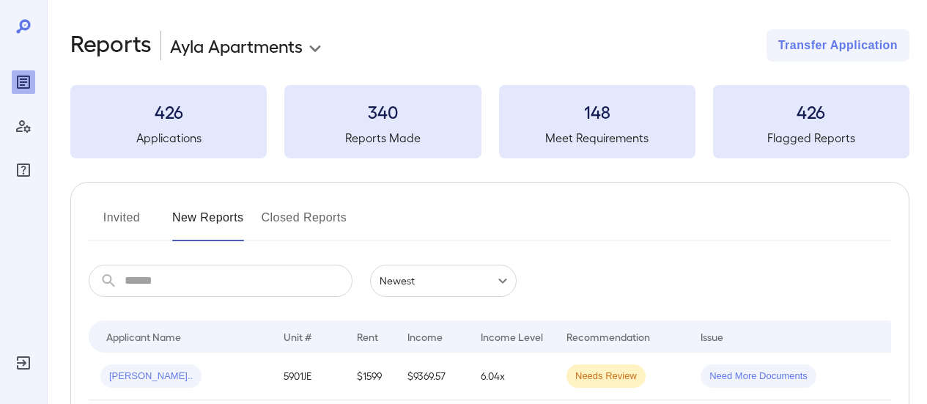 The height and width of the screenshot is (404, 927). I want to click on div: Newest, so click(444, 281).